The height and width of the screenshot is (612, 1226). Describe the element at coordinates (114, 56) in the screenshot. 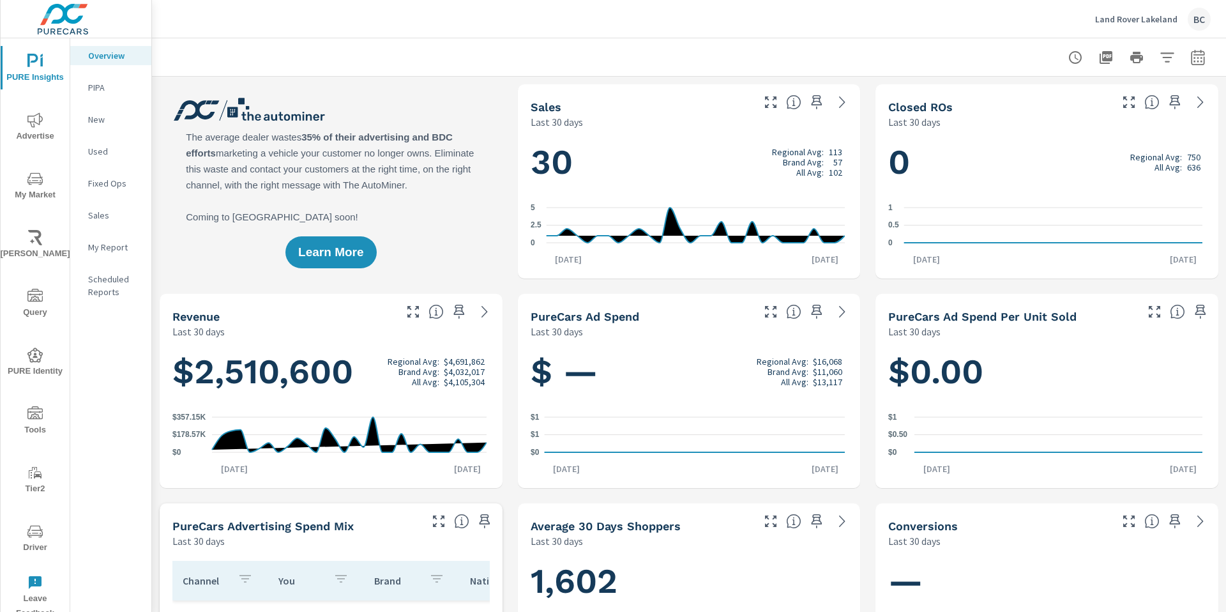

I see `p: Overview` at that location.